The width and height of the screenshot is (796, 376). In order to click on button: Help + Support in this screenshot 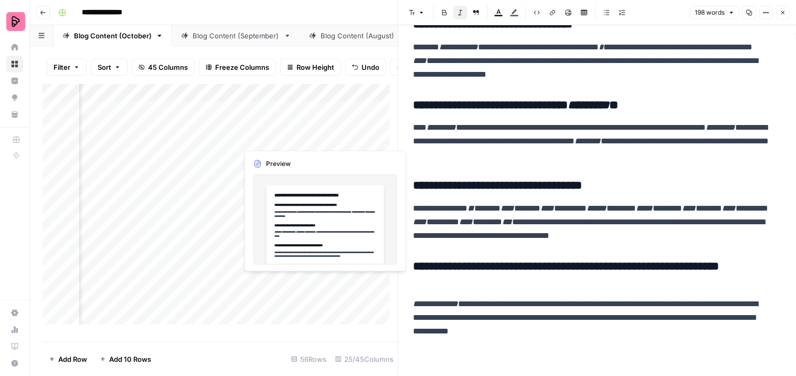, I will do `click(15, 363)`.